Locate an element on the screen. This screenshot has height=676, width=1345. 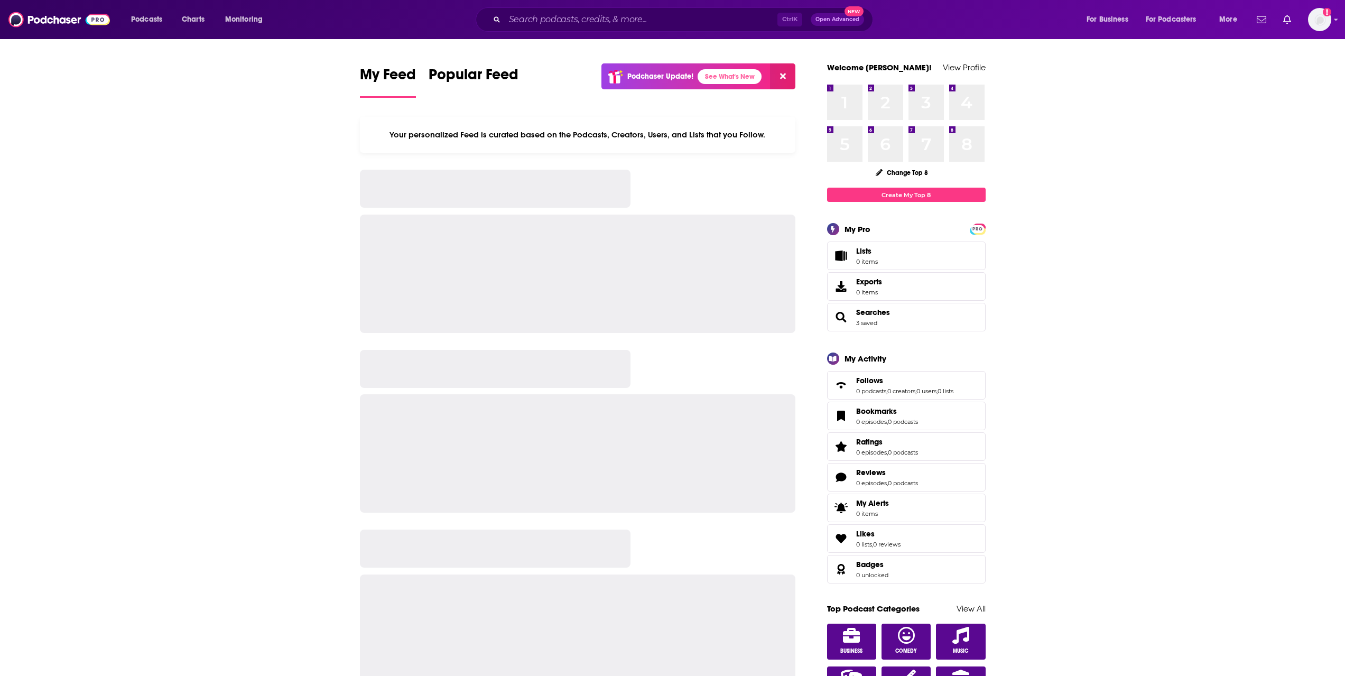
a: Exports is located at coordinates (906, 286).